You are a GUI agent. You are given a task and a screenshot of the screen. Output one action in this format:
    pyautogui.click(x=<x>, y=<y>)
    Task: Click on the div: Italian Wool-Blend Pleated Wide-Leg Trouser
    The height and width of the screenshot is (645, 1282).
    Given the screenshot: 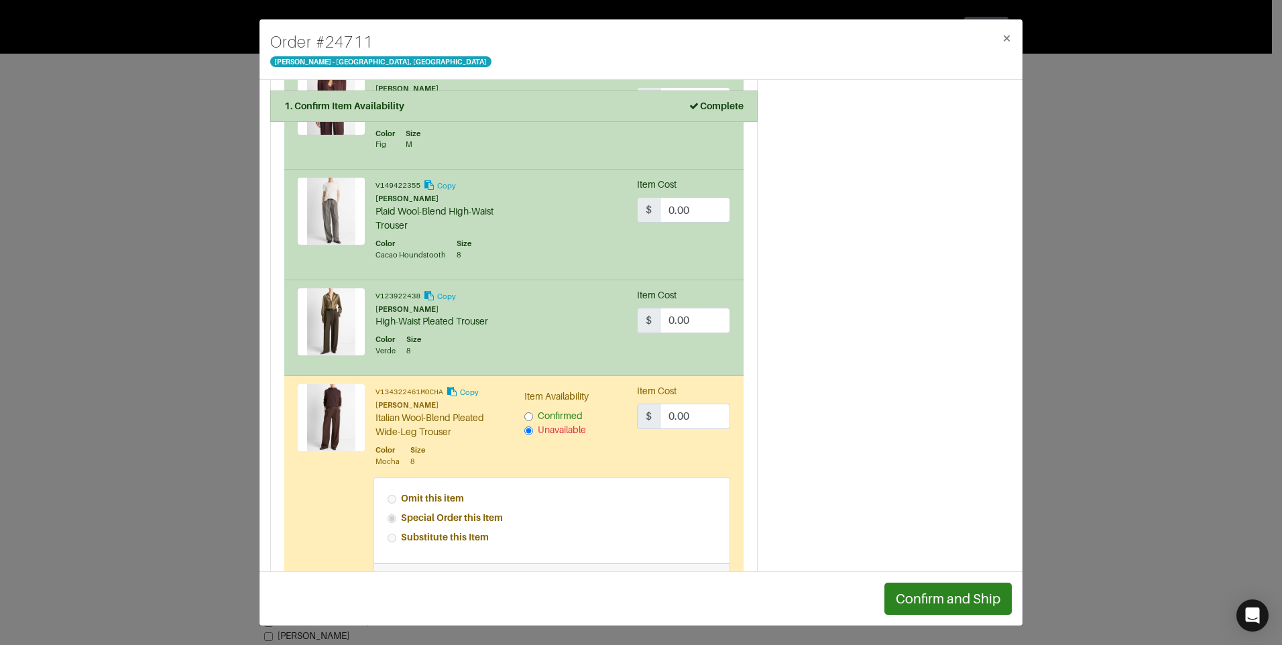 What is the action you would take?
    pyautogui.click(x=440, y=425)
    